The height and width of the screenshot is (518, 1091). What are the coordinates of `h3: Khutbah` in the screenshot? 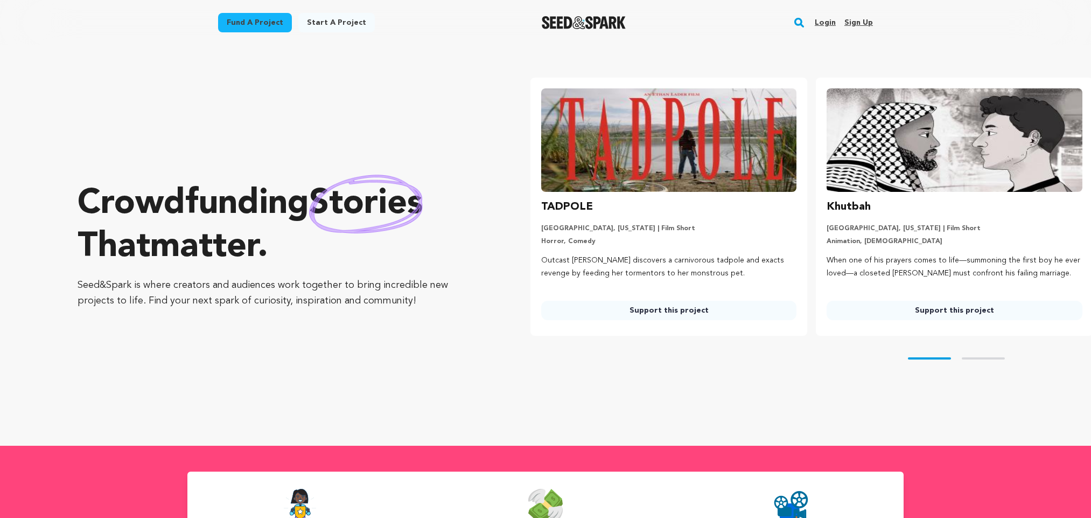 It's located at (849, 207).